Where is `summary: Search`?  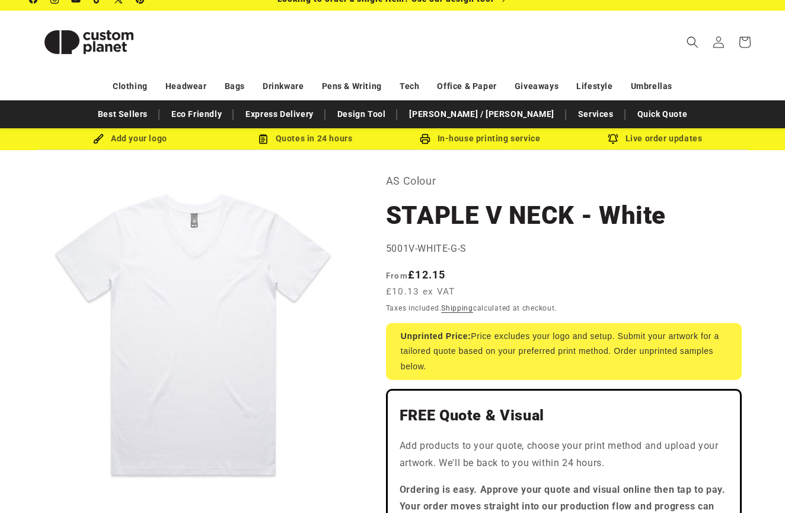
summary: Search is located at coordinates (693, 42).